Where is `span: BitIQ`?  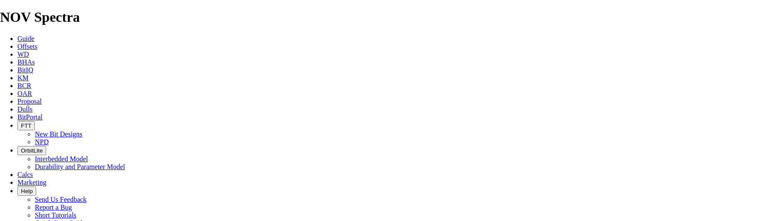 span: BitIQ is located at coordinates (25, 70).